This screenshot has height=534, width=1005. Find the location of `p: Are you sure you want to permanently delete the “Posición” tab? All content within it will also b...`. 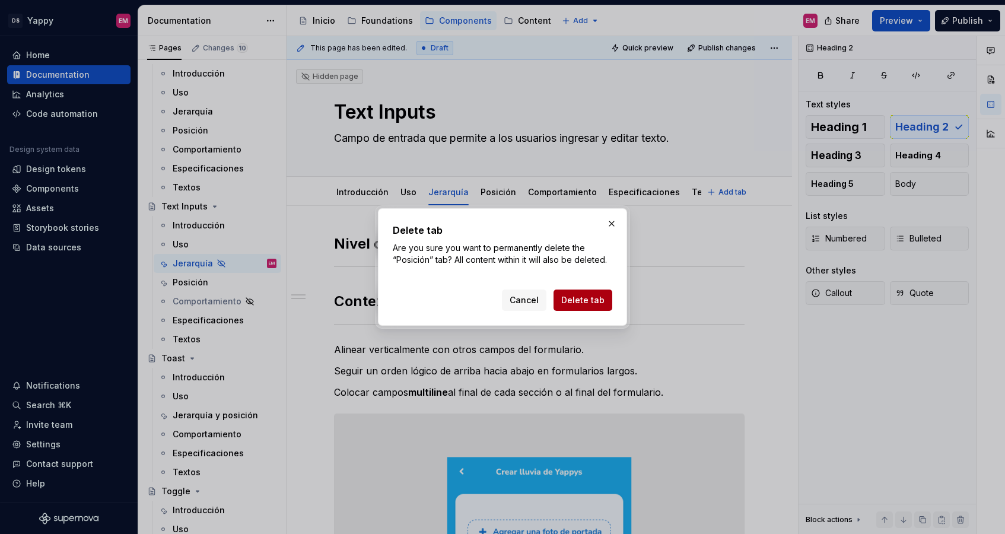

p: Are you sure you want to permanently delete the “Posición” tab? All content within it will also b... is located at coordinates (503, 254).